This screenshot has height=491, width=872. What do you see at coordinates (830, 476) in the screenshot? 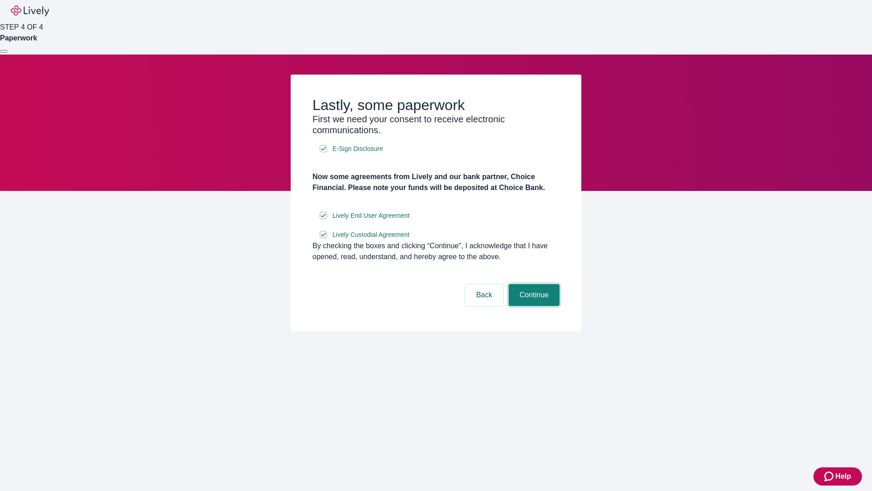
I see `svg: Zendesk support icon` at bounding box center [830, 476].